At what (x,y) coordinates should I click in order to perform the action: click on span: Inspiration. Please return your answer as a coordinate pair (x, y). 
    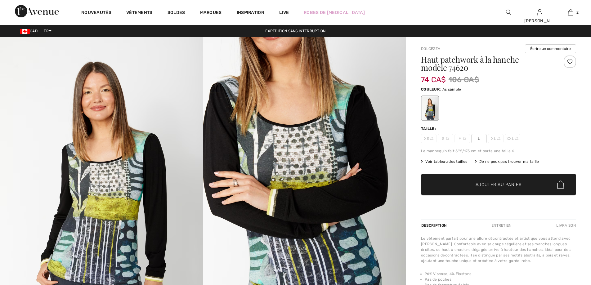
    Looking at the image, I should click on (250, 13).